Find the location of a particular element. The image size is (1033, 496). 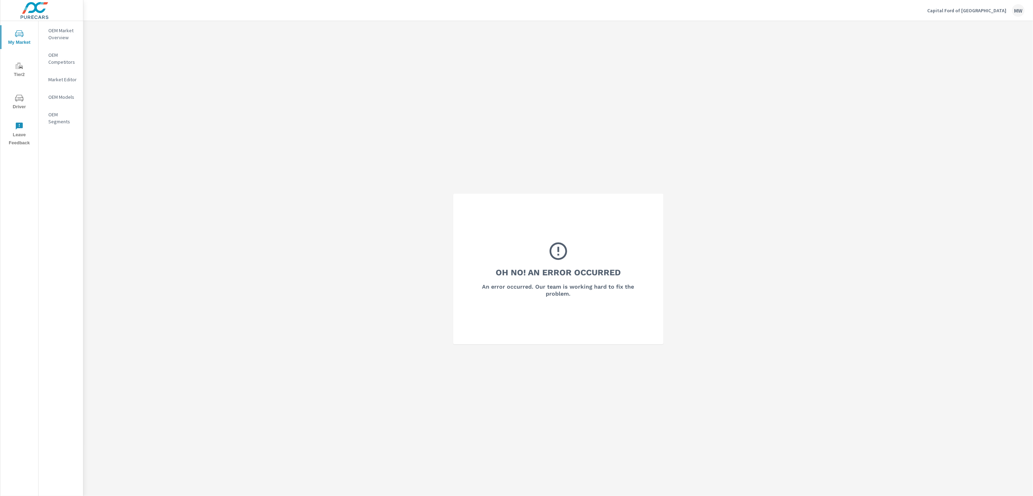

div: nav menu is located at coordinates (19, 85).